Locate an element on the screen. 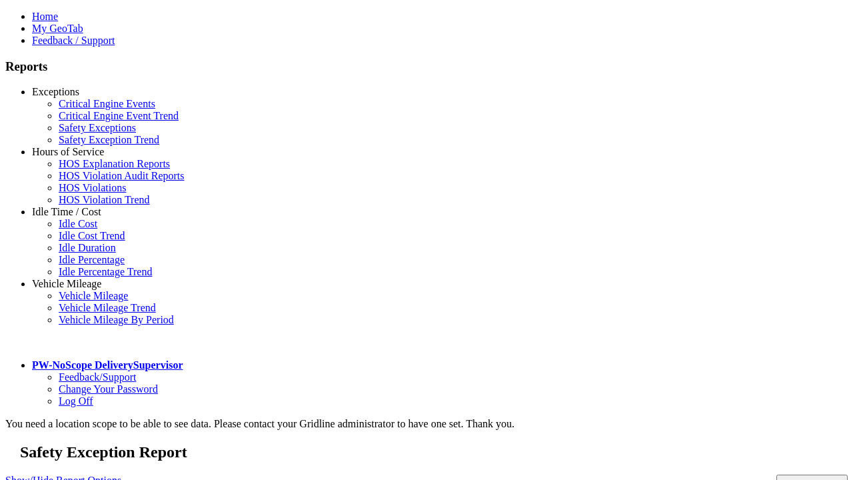 This screenshot has height=480, width=853. a: Vehicle Mileage By Period is located at coordinates (116, 319).